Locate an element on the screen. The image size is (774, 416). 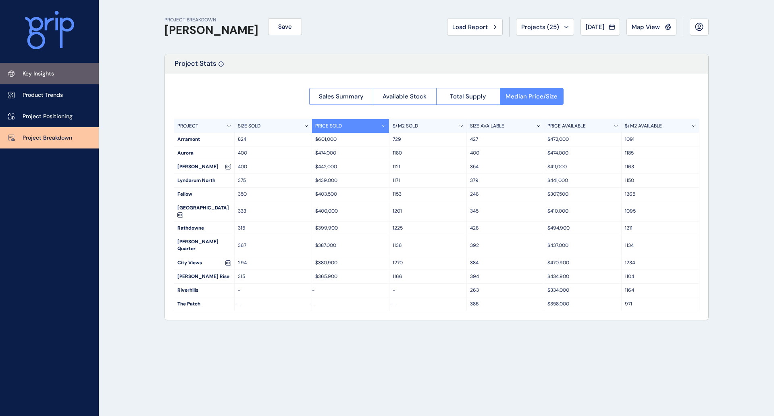
p: 427 is located at coordinates (505, 139).